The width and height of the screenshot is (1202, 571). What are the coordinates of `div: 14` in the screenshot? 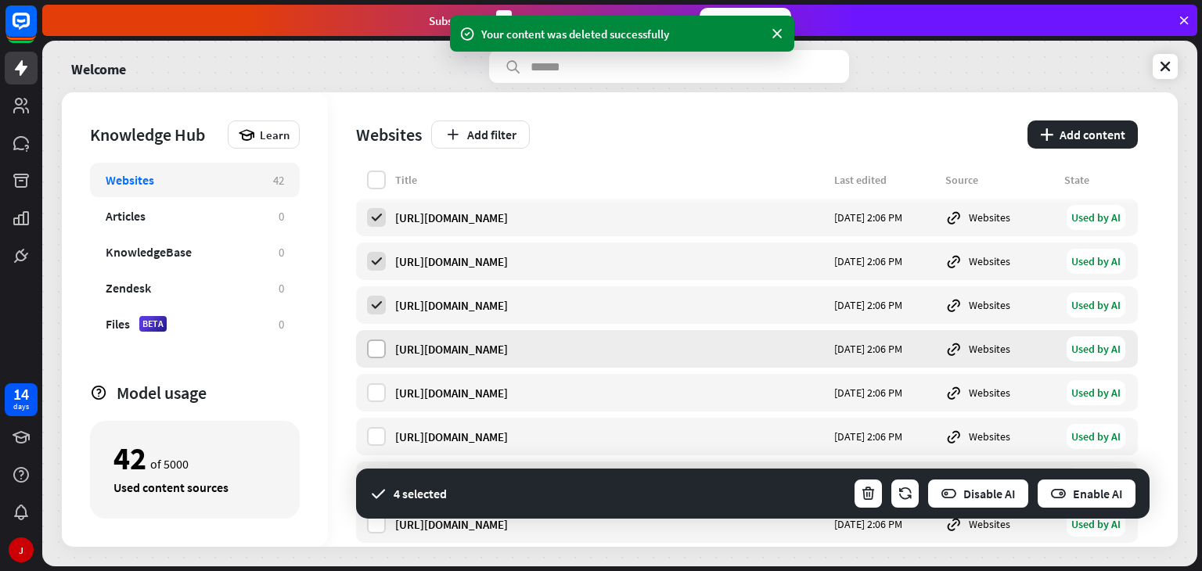 It's located at (21, 394).